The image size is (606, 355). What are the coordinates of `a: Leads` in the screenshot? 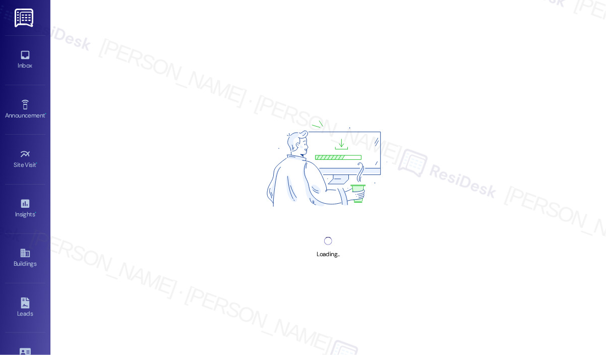 It's located at (25, 308).